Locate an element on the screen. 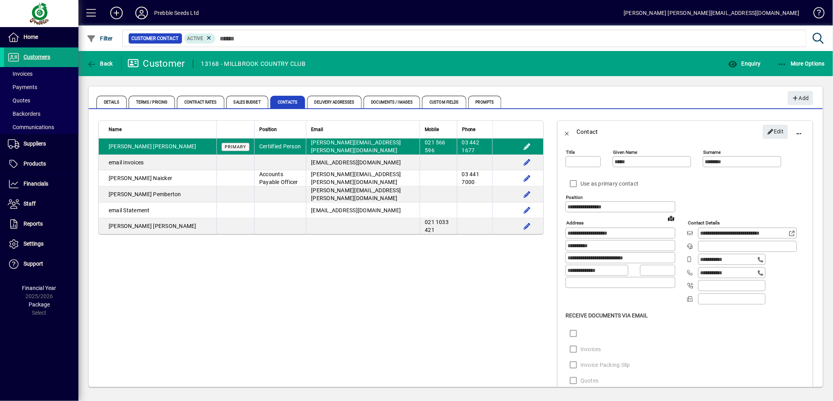 The width and height of the screenshot is (833, 401). span: email is located at coordinates (115, 210).